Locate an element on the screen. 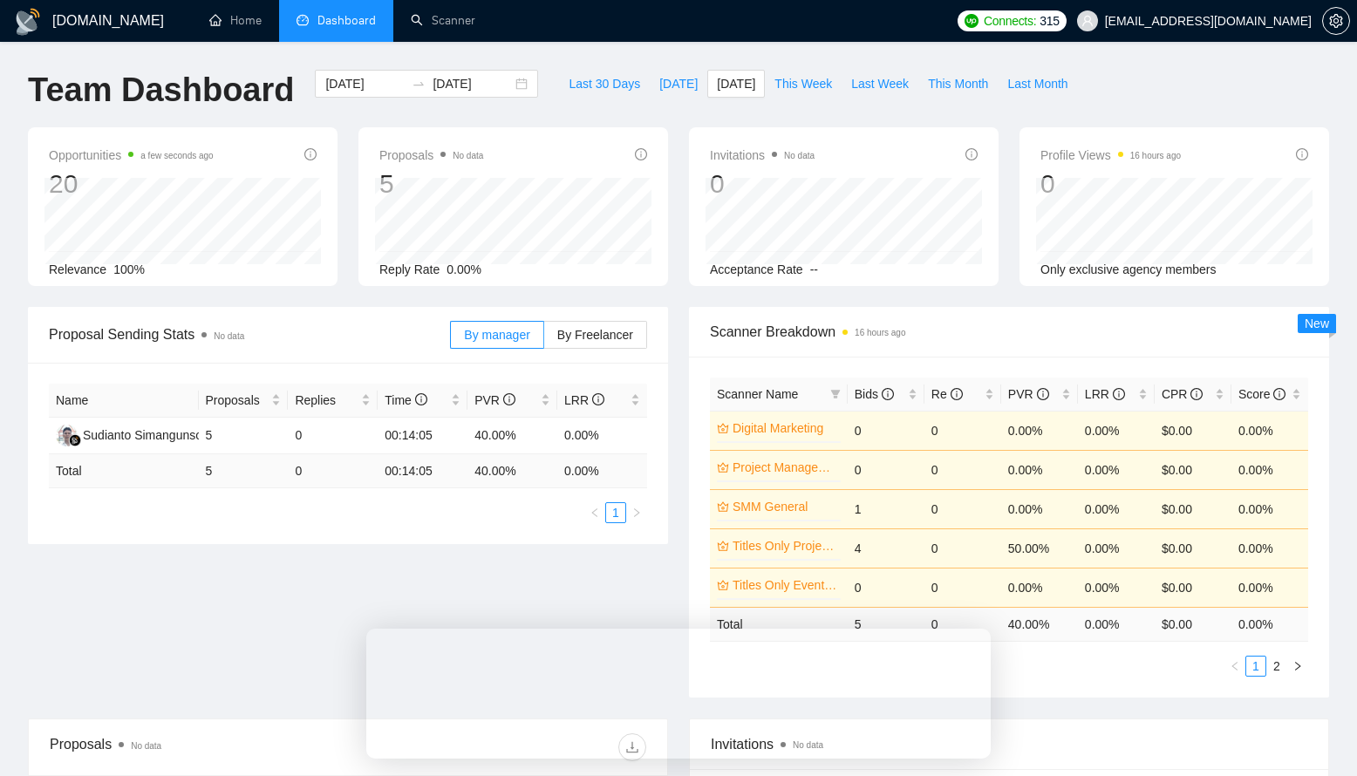 This screenshot has width=1357, height=776. div: Sudianto Simangunsong is located at coordinates (149, 435).